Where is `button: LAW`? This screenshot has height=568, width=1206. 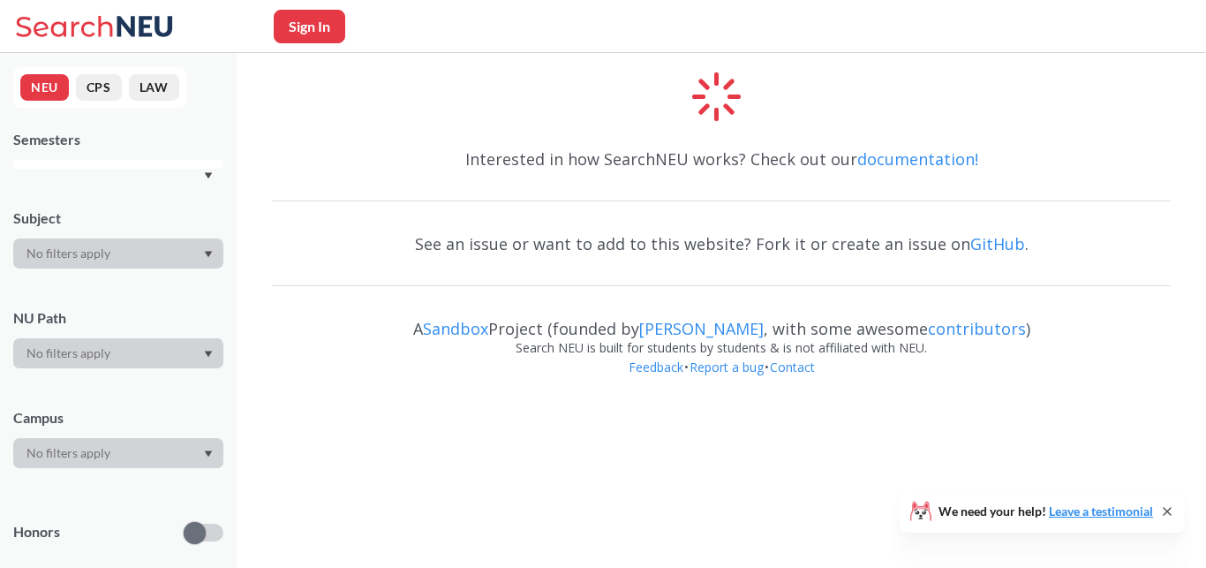 button: LAW is located at coordinates (154, 87).